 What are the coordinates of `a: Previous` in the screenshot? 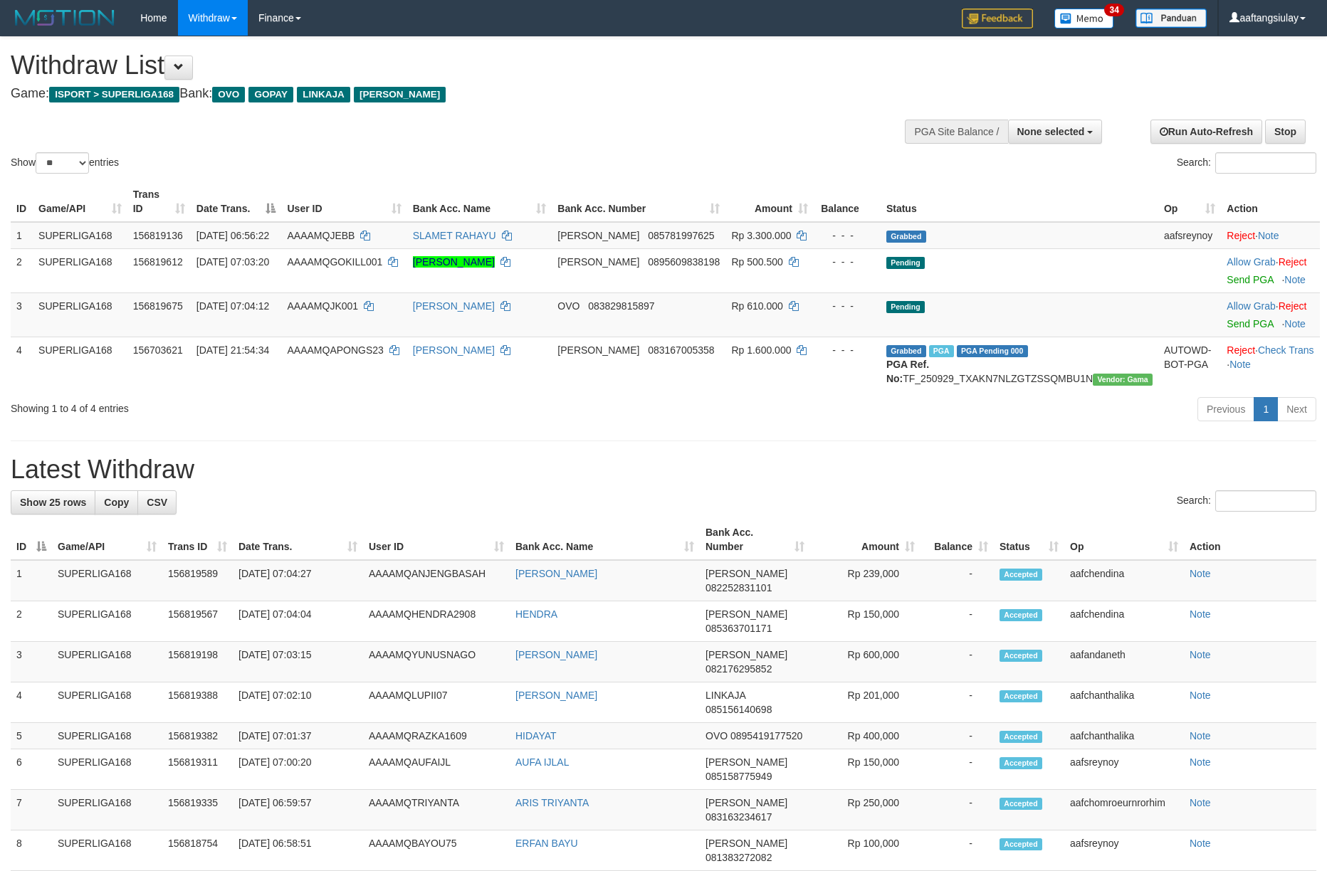 It's located at (1226, 409).